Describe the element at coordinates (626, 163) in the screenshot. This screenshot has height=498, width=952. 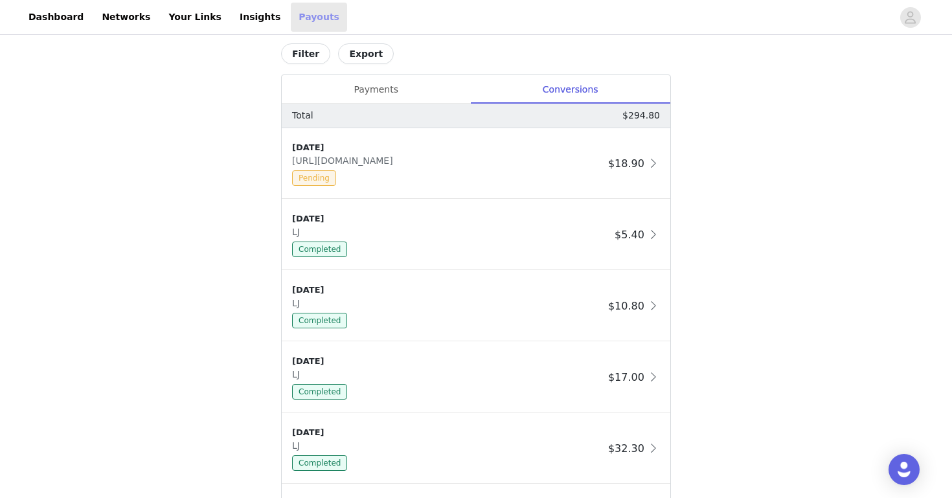
I see `span: $18.90` at that location.